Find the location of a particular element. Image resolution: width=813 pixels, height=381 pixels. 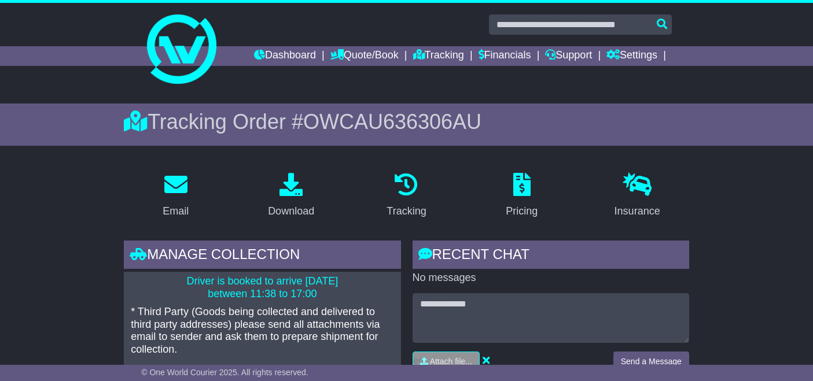

span: © One World Courier 2025. All rights reserved. is located at coordinates (225, 373).